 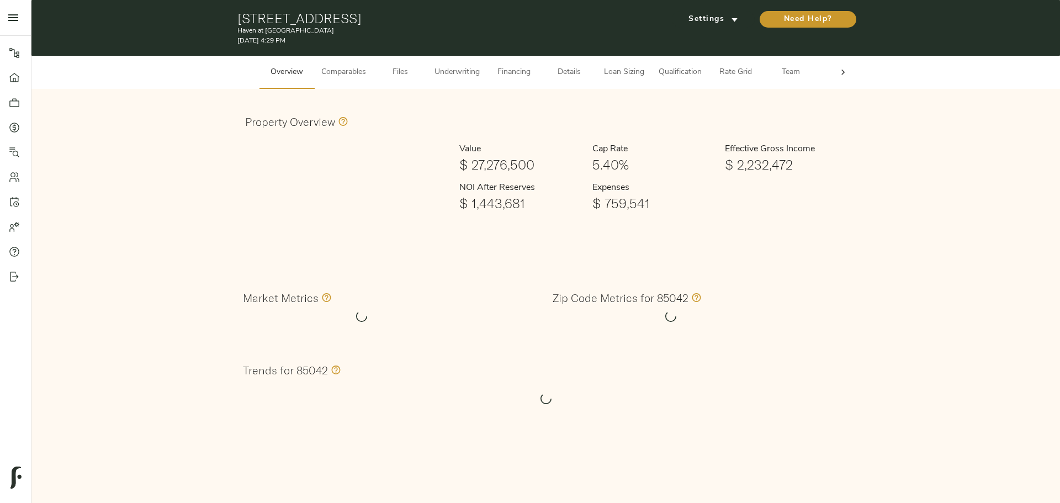 What do you see at coordinates (521, 165) in the screenshot?
I see `h1: $ 27,276,500` at bounding box center [521, 165].